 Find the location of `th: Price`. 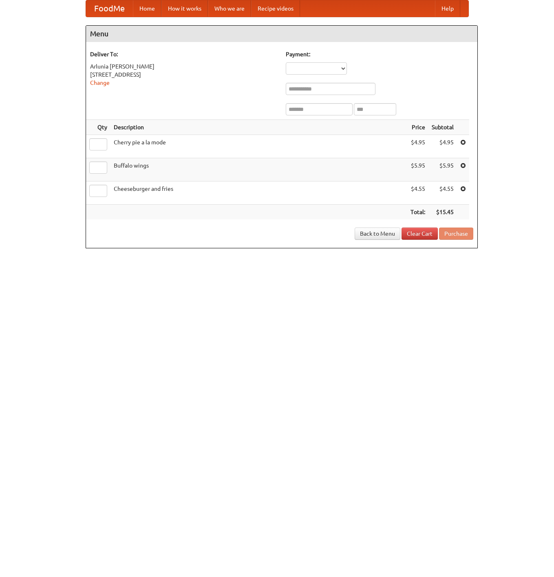

th: Price is located at coordinates (418, 127).